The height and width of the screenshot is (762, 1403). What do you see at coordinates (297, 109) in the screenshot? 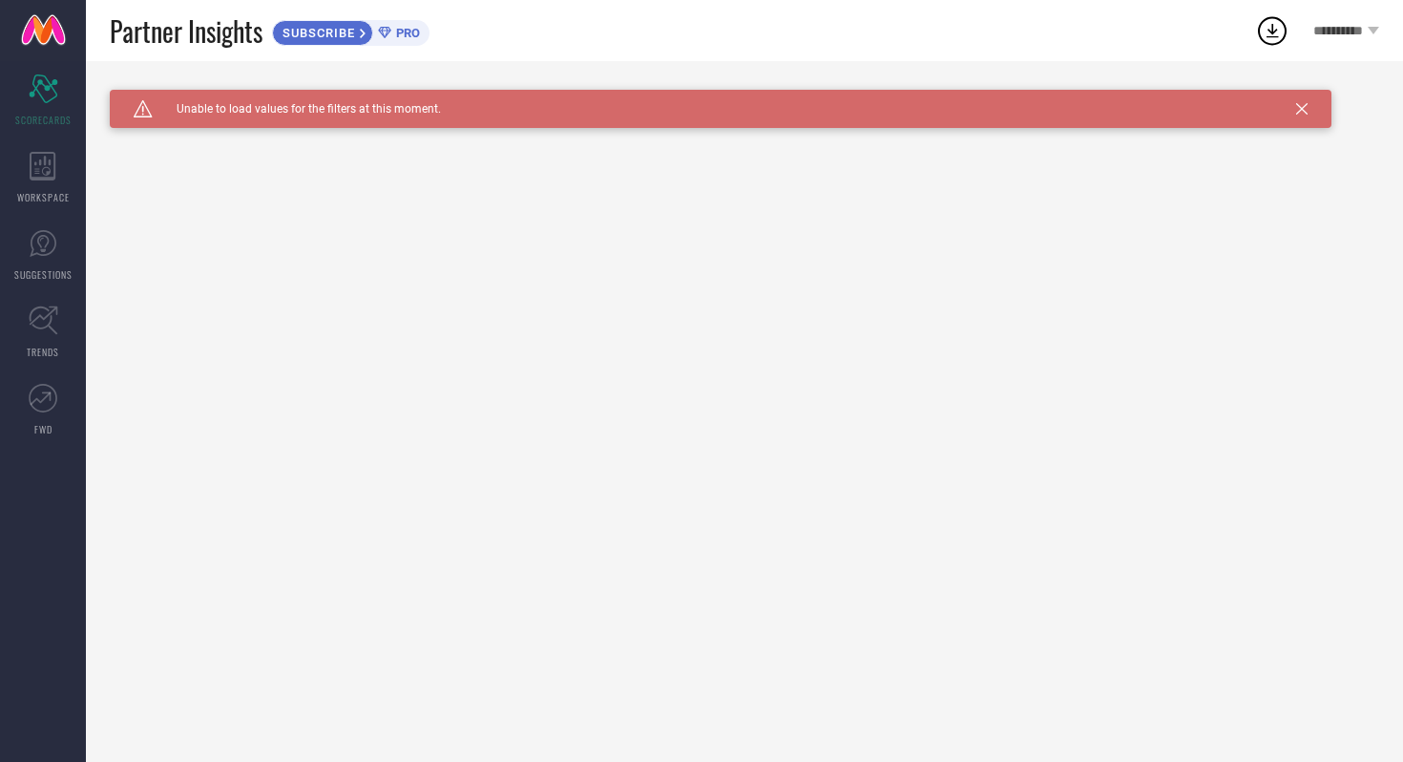
I see `span: Unable to load values for the filters at this moment.` at bounding box center [297, 109].